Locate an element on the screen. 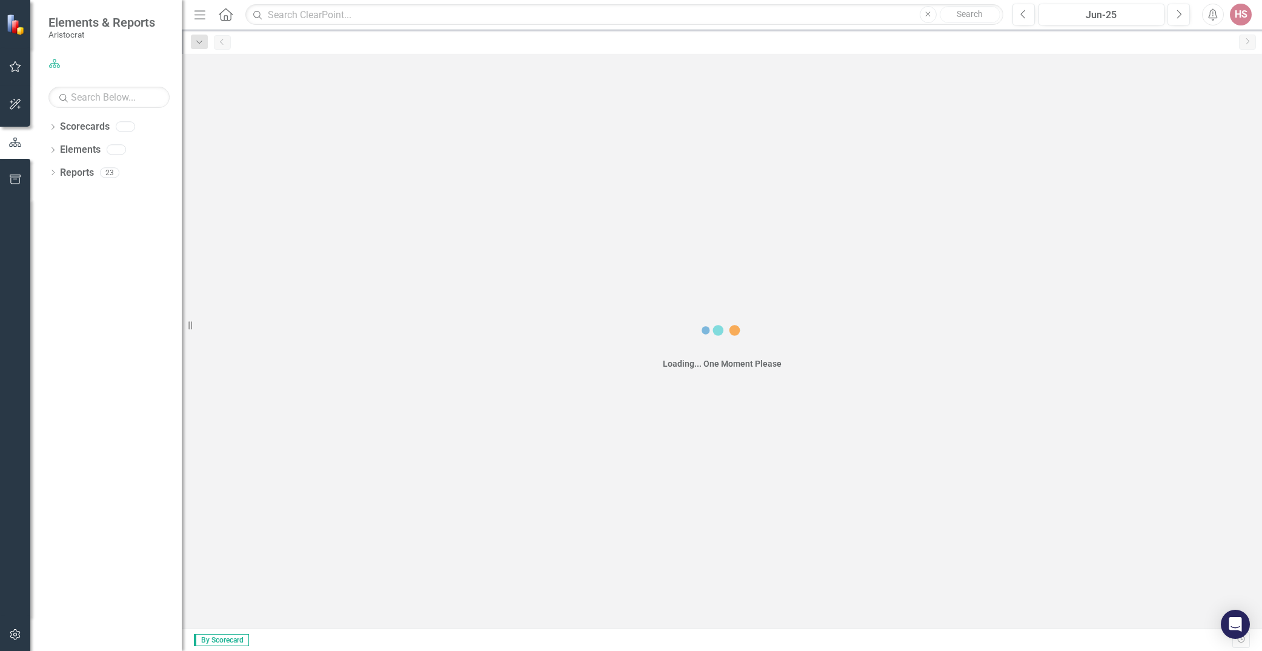  a: Scorecards is located at coordinates (85, 127).